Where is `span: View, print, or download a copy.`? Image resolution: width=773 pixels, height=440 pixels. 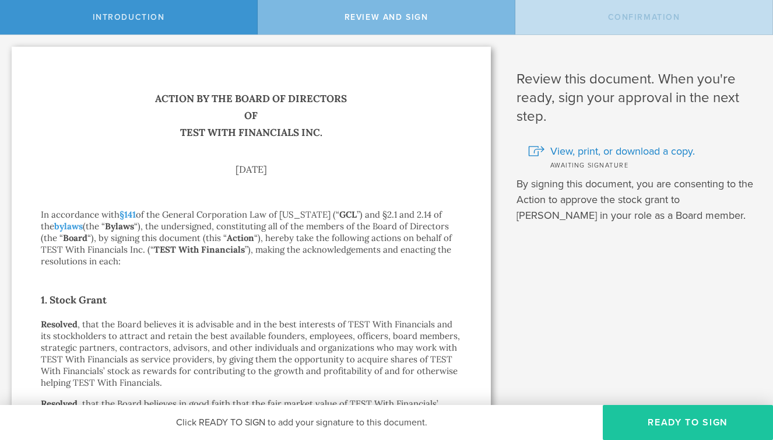
span: View, print, or download a copy. is located at coordinates (623, 151).